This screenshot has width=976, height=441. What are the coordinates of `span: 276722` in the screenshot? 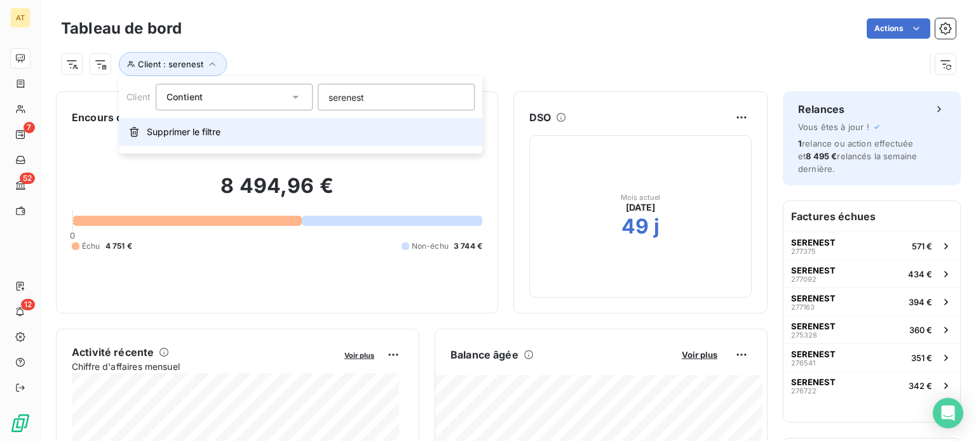 It's located at (803, 391).